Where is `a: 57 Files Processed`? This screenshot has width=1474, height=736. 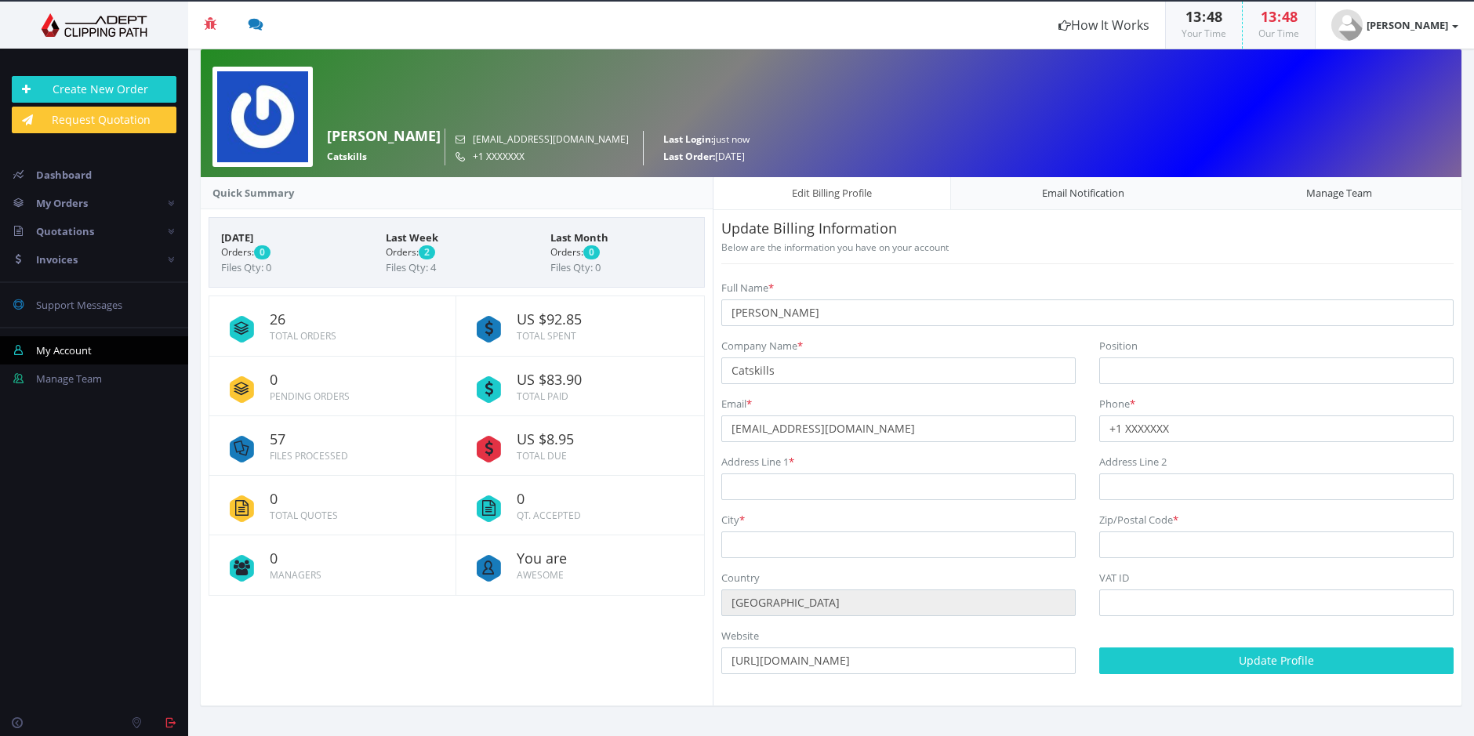
a: 57 Files Processed is located at coordinates (332, 445).